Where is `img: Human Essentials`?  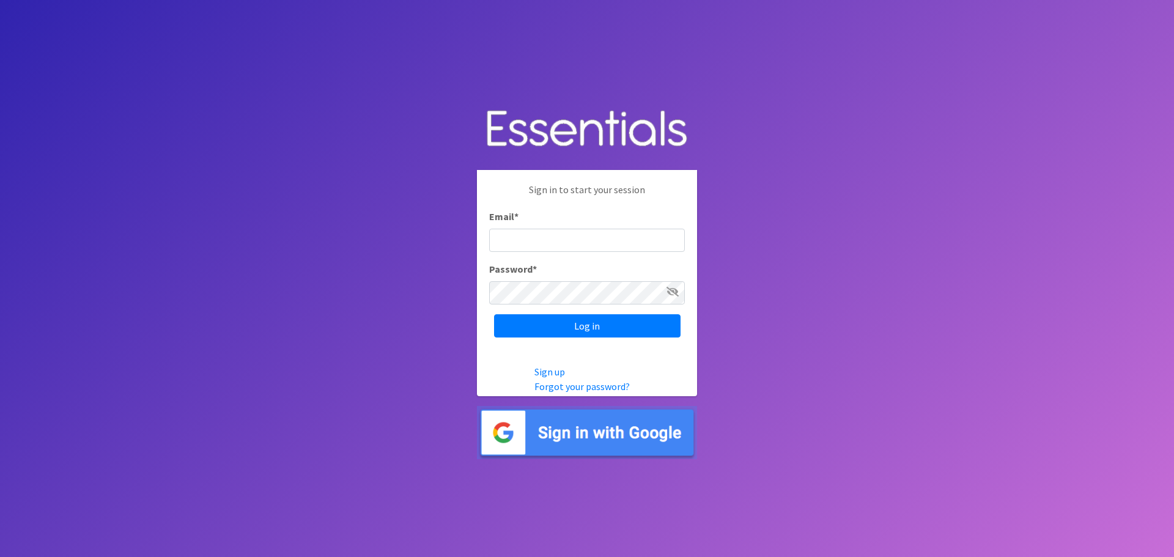
img: Human Essentials is located at coordinates (587, 129).